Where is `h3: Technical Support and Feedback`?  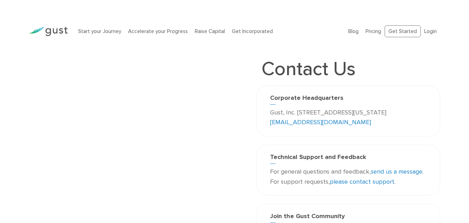
h3: Technical Support and Feedback is located at coordinates (349, 158).